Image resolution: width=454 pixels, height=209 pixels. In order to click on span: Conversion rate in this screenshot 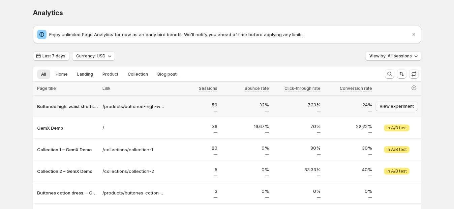, I will do `click(356, 88)`.